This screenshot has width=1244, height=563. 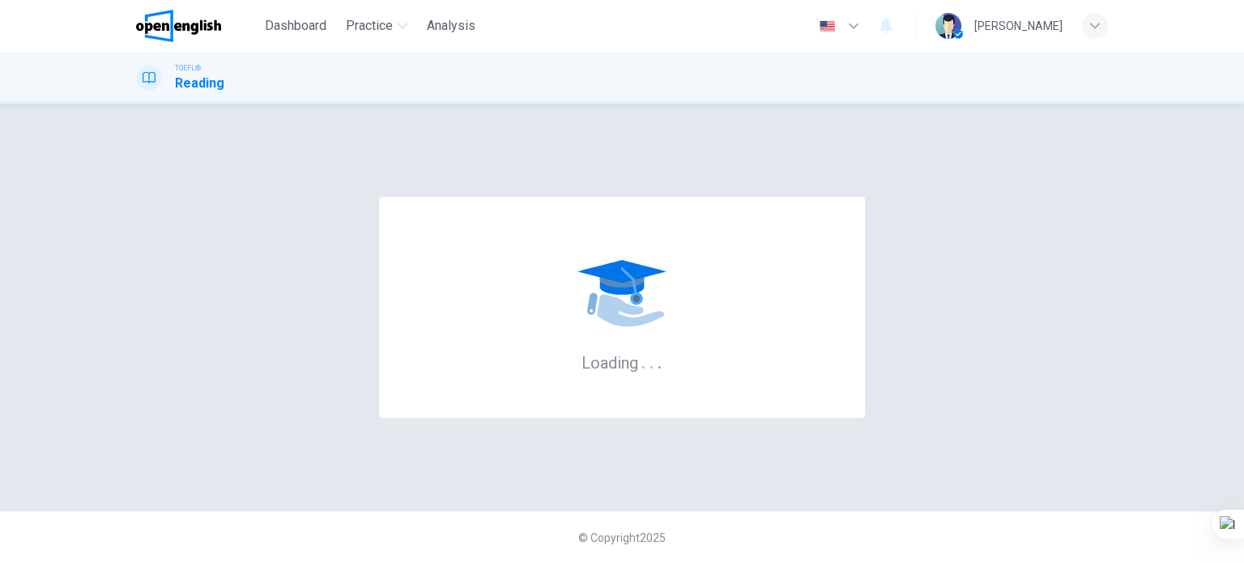 What do you see at coordinates (188, 68) in the screenshot?
I see `span: TOEFL®` at bounding box center [188, 68].